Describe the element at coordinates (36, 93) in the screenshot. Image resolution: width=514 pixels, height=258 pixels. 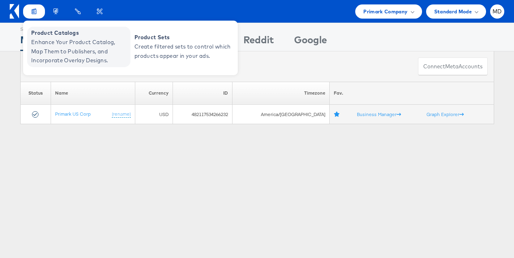
I see `th: Status` at that location.